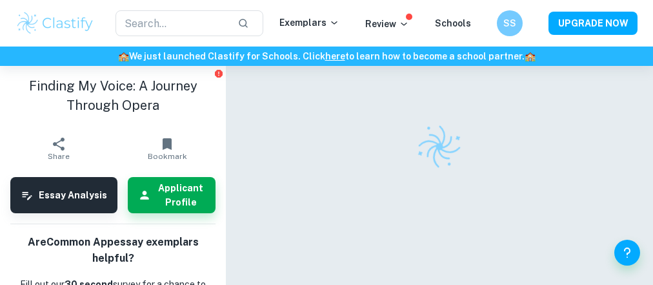 The height and width of the screenshot is (285, 653). What do you see at coordinates (59, 148) in the screenshot?
I see `button: Share` at bounding box center [59, 148].